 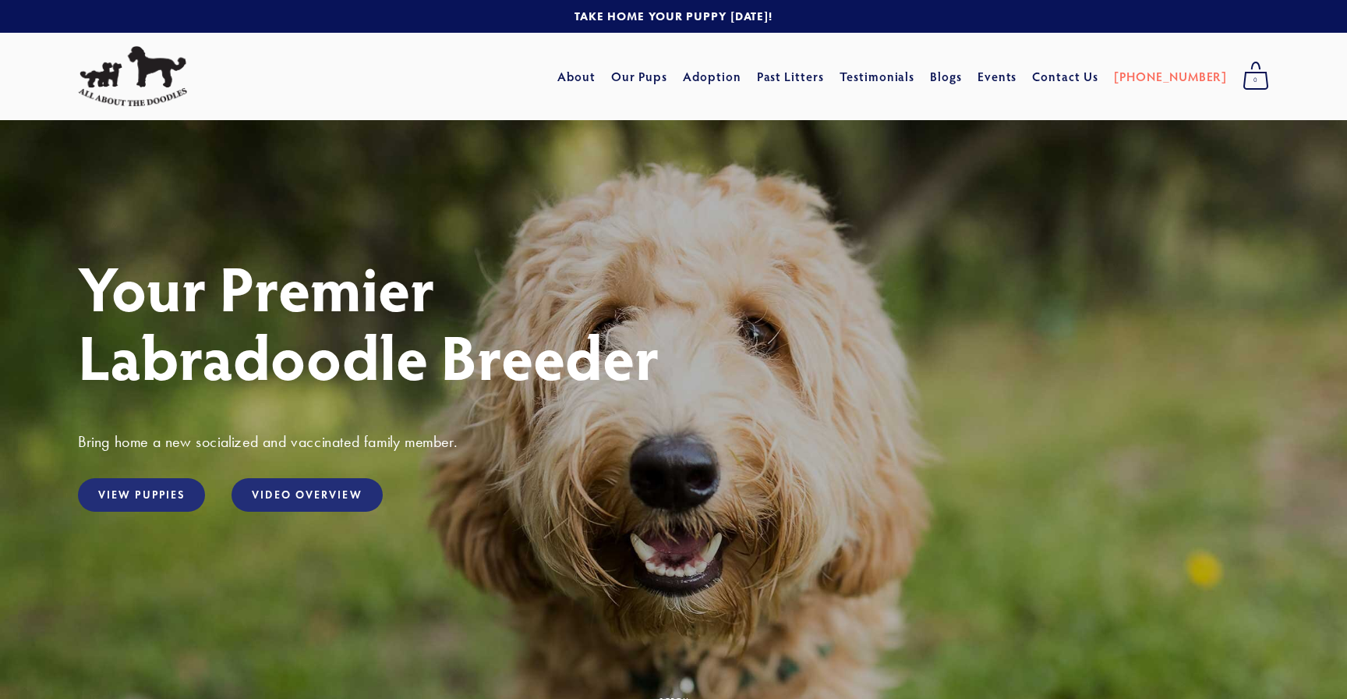 I want to click on a: Blogs, so click(x=946, y=76).